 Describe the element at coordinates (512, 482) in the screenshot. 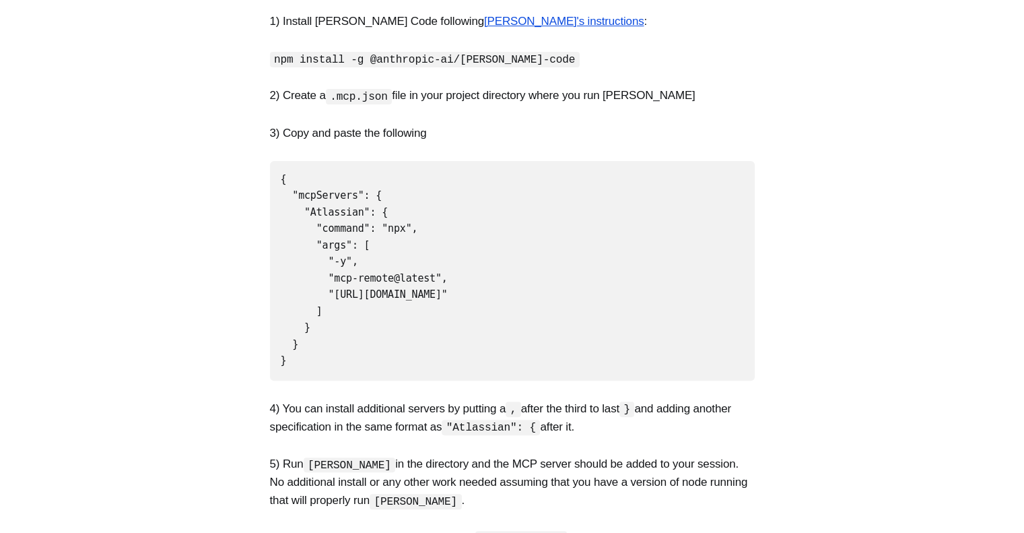

I see `p: 5) Run in the directory and the MCP server should be added to your session. No additional install...` at that location.